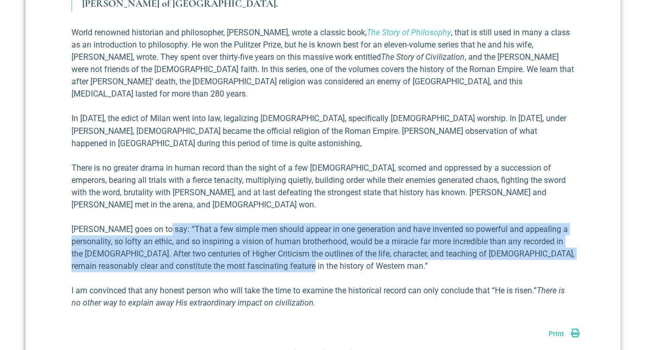 This screenshot has width=646, height=350. What do you see at coordinates (563, 333) in the screenshot?
I see `a: Print` at bounding box center [563, 333].